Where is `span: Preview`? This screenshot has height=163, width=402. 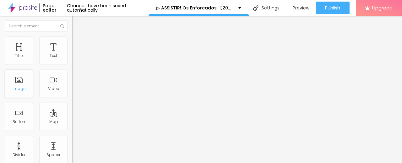
span: Preview is located at coordinates (301, 8).